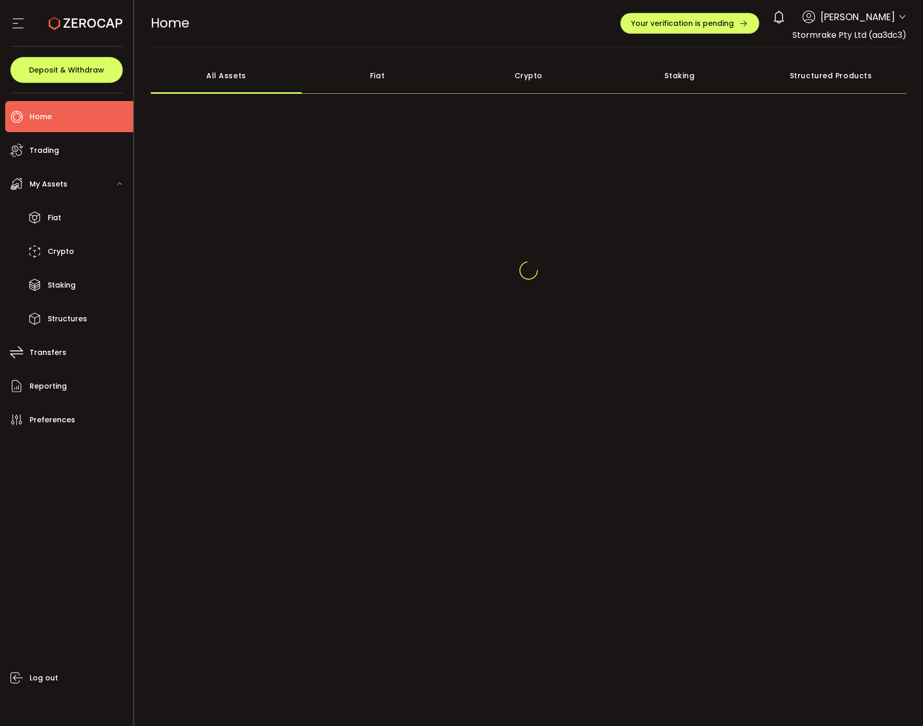  Describe the element at coordinates (54, 218) in the screenshot. I see `span: Fiat` at that location.